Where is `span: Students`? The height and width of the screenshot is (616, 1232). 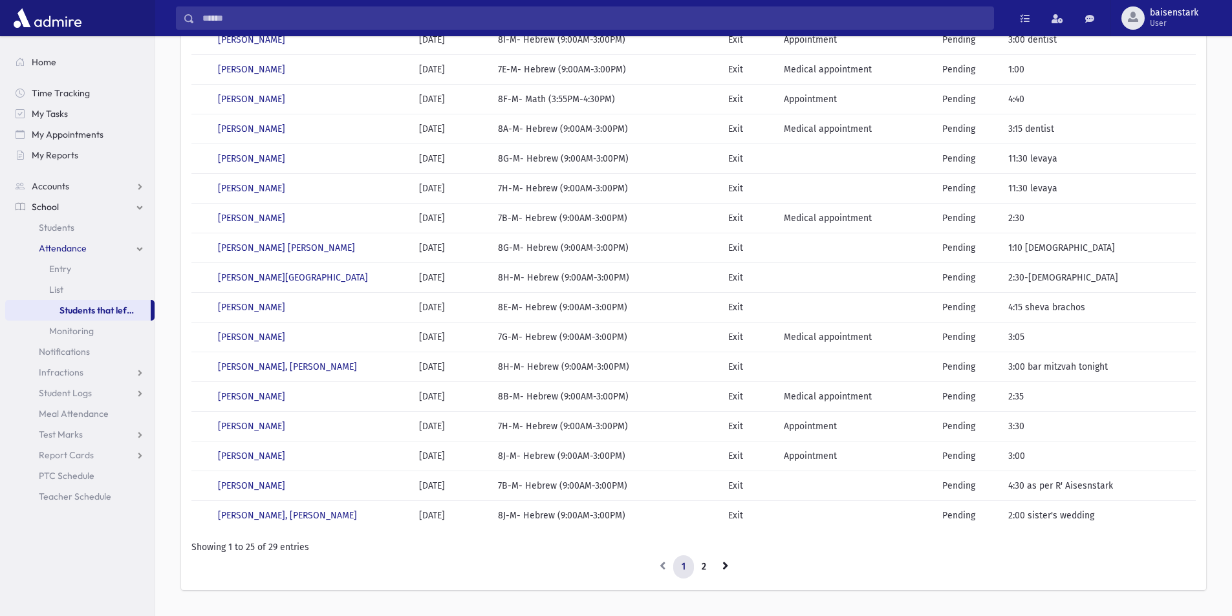 span: Students is located at coordinates (56, 228).